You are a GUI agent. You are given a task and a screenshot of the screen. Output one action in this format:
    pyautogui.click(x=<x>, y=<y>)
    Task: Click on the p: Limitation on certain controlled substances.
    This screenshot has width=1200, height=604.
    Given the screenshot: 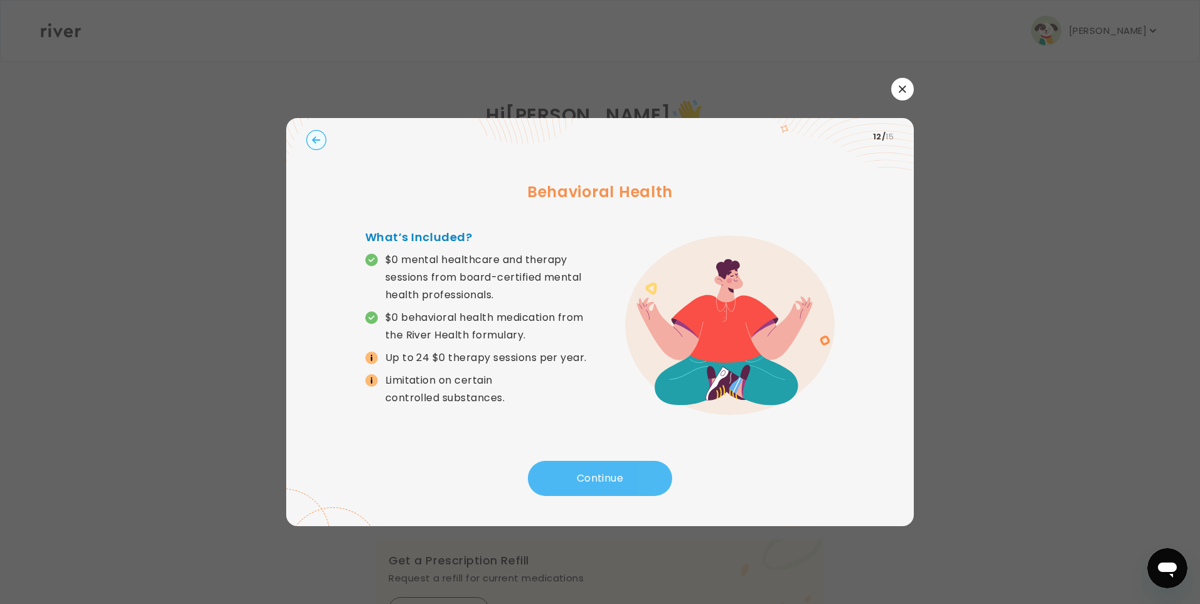 What is the action you would take?
    pyautogui.click(x=493, y=389)
    